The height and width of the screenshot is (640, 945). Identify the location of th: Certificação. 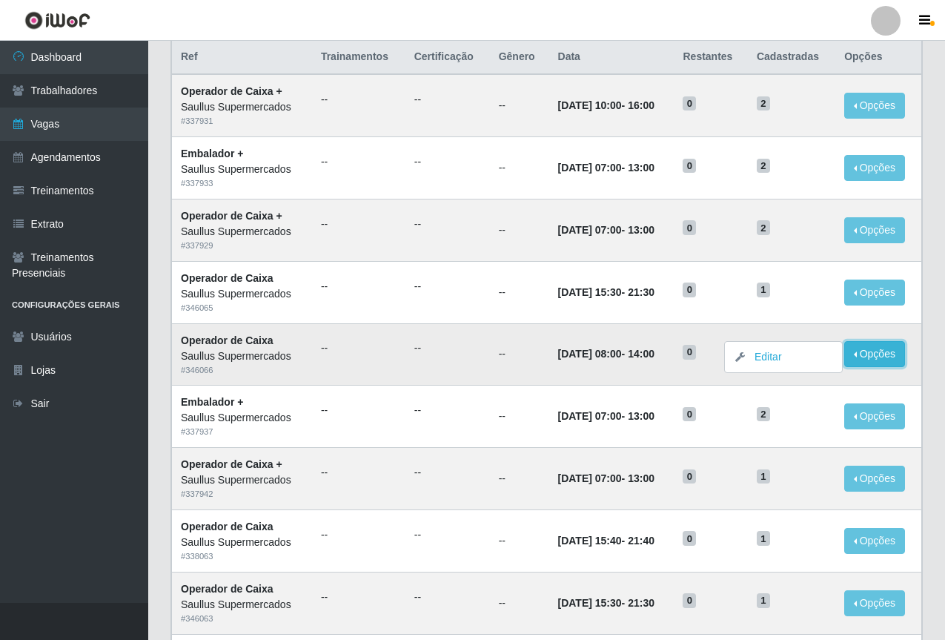
(448, 57).